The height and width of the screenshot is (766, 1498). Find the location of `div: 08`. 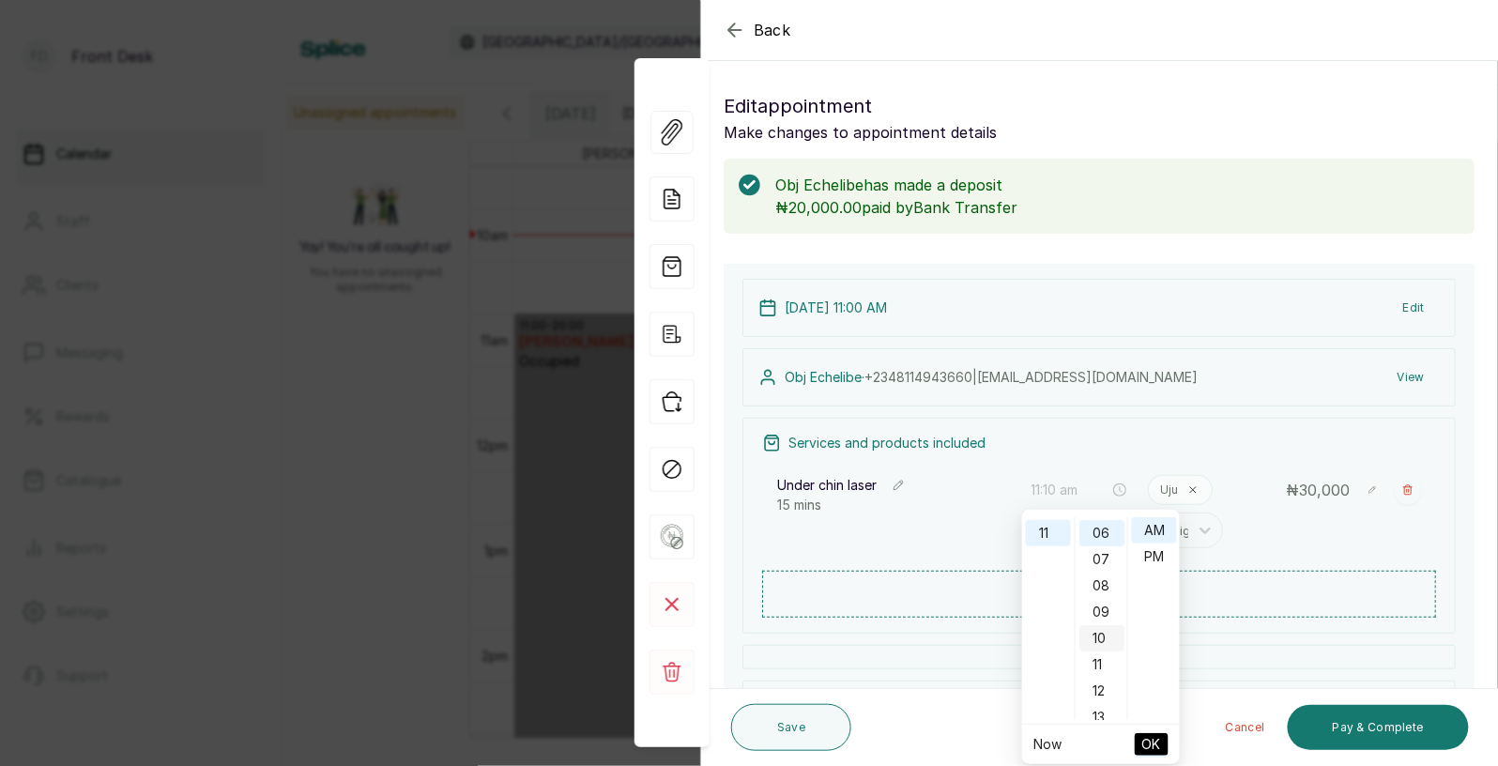

div: 08 is located at coordinates (1102, 586).